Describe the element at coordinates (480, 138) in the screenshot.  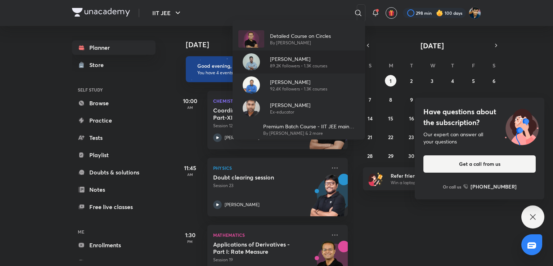
I see `div: Our expert can answer all your questions` at that location.